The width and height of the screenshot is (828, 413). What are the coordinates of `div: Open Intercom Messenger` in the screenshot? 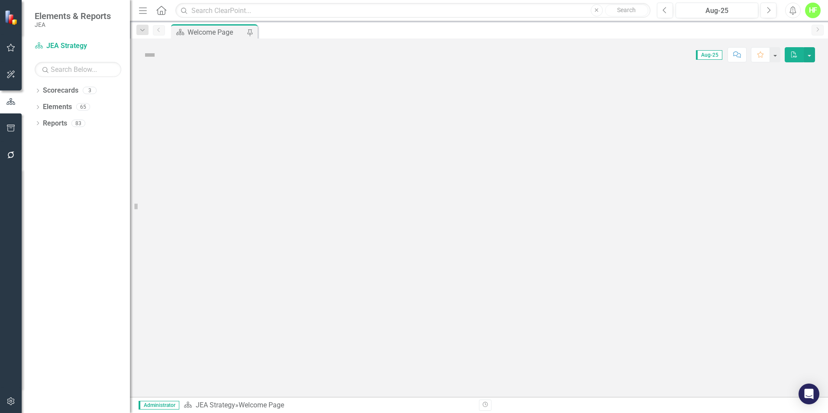 It's located at (809, 394).